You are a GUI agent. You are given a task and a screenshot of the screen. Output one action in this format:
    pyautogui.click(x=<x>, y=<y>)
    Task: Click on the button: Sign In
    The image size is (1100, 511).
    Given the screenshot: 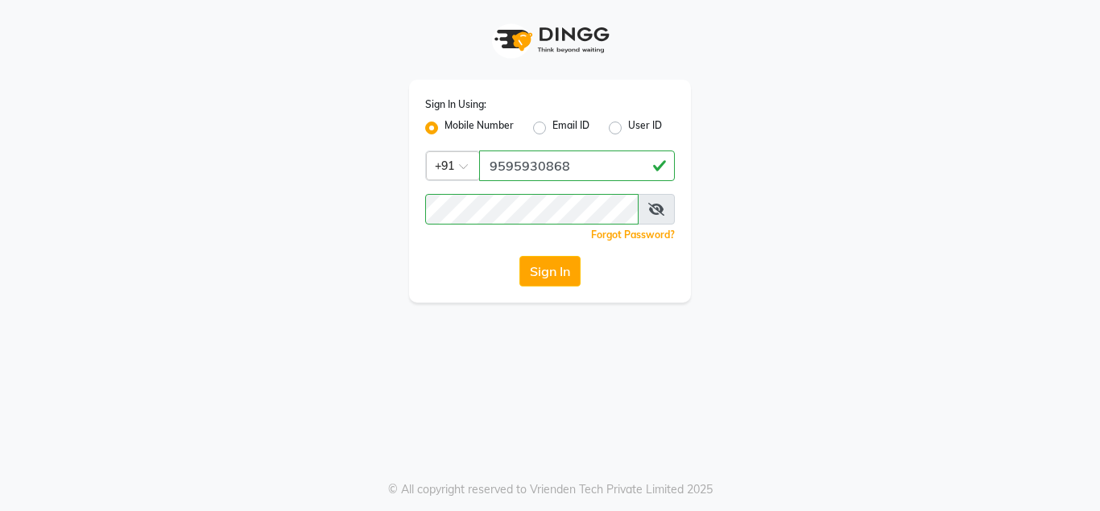 What is the action you would take?
    pyautogui.click(x=550, y=271)
    